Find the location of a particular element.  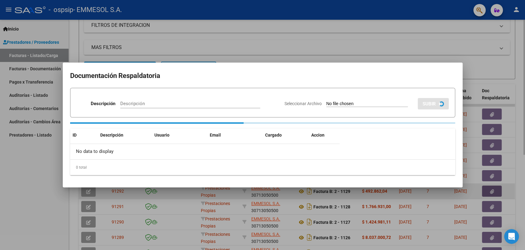

span: Accion is located at coordinates (318, 135).